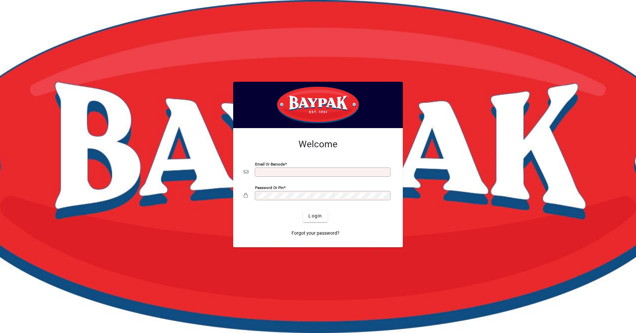  Describe the element at coordinates (315, 233) in the screenshot. I see `span: Forgot your password?` at that location.